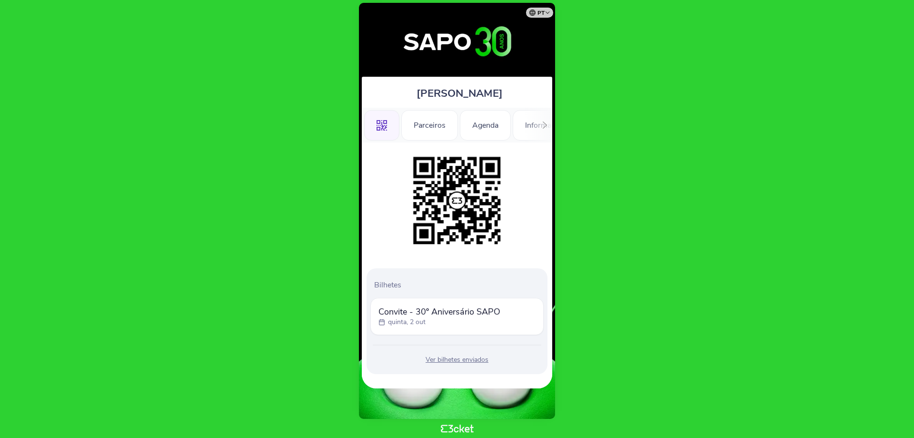  Describe the element at coordinates (457, 42) in the screenshot. I see `img: 30º Aniversário SAPO` at that location.